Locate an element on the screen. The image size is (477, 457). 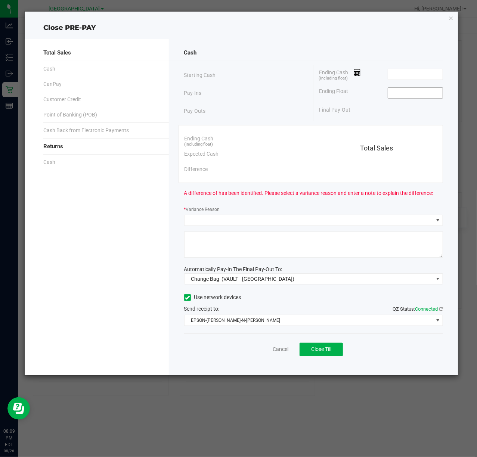
span: CanPay is located at coordinates (52, 84).